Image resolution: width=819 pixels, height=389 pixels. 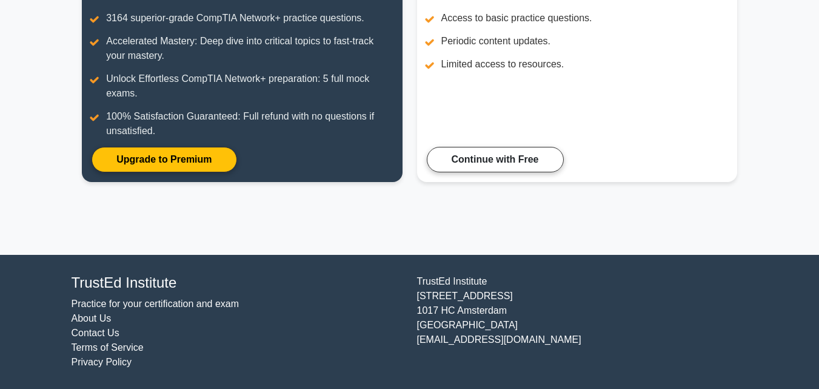 What do you see at coordinates (92, 318) in the screenshot?
I see `a: About Us` at bounding box center [92, 318].